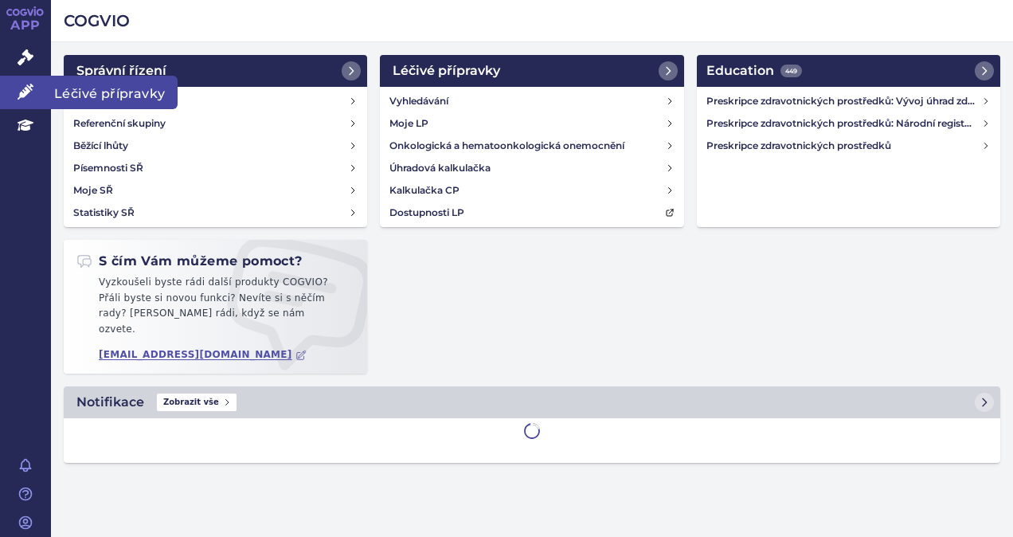 This screenshot has width=1013, height=537. What do you see at coordinates (791, 71) in the screenshot?
I see `span: 449` at bounding box center [791, 71].